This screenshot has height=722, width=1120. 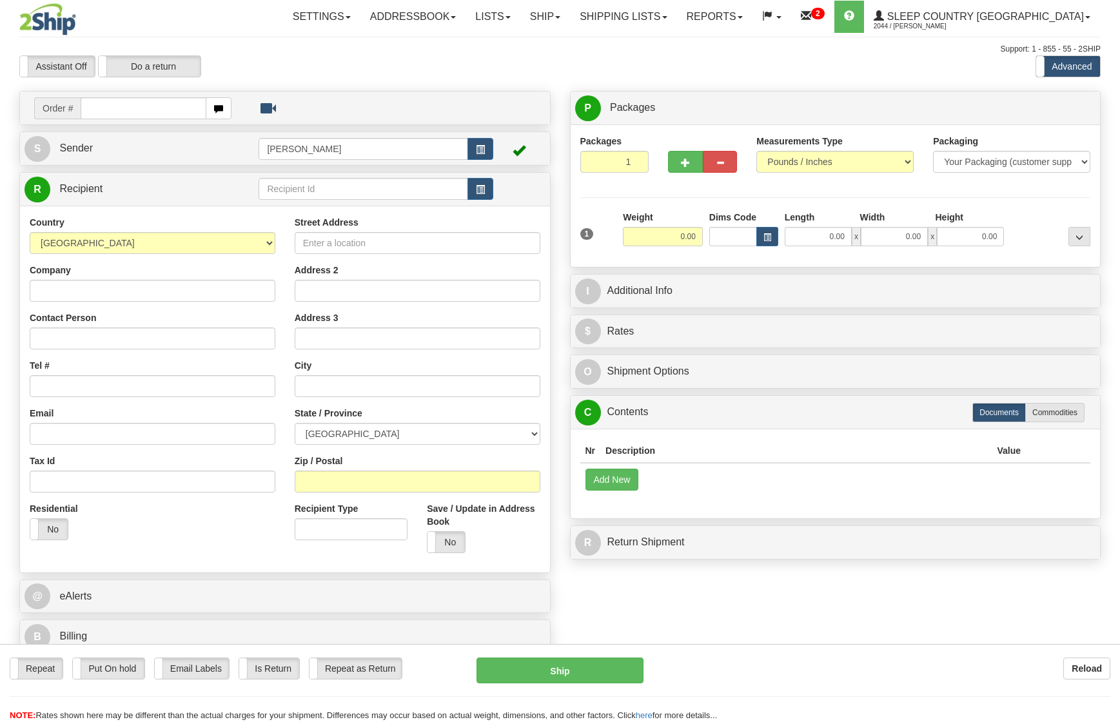 I want to click on span: Billing, so click(x=73, y=636).